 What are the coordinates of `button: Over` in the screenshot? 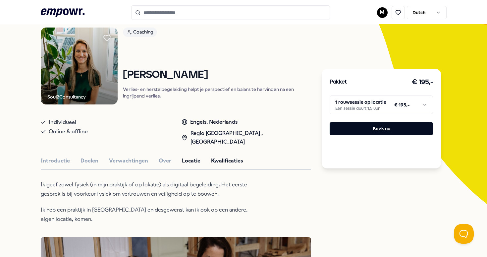 It's located at (165, 161).